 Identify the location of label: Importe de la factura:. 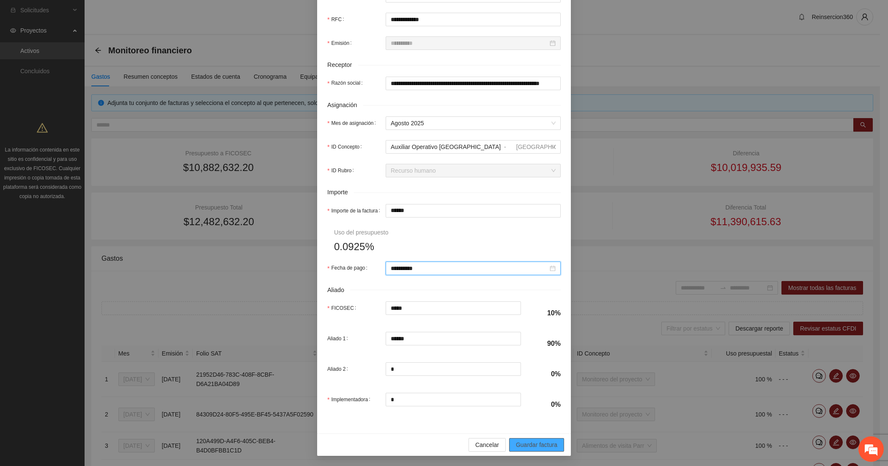
(355, 211).